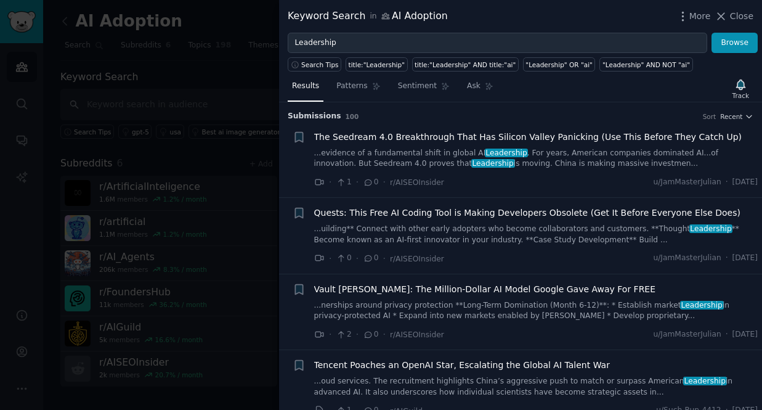 The height and width of the screenshot is (410, 762). What do you see at coordinates (465, 65) in the screenshot?
I see `div: title:"Leadership" AND title:"ai"` at bounding box center [465, 65].